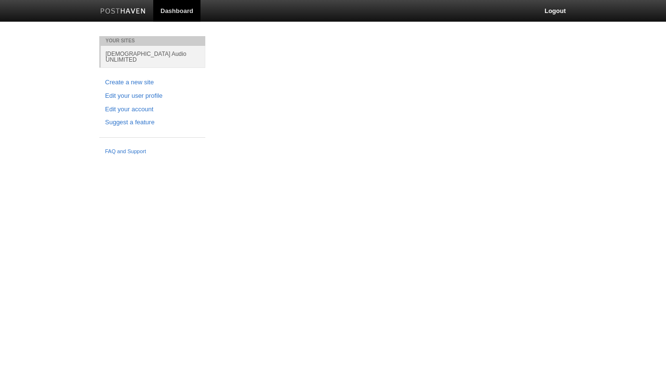  Describe the element at coordinates (152, 82) in the screenshot. I see `a: Create a new site` at that location.